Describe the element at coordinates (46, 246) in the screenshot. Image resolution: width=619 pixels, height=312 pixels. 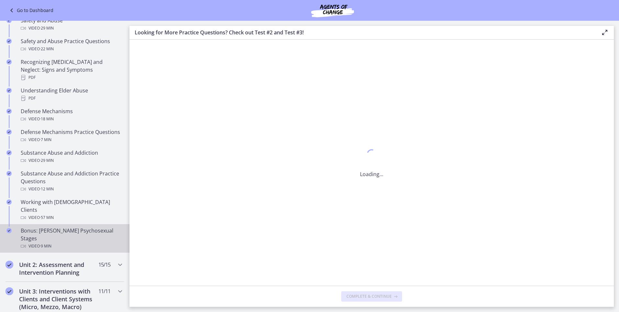
I see `span: · 9 min` at that location.